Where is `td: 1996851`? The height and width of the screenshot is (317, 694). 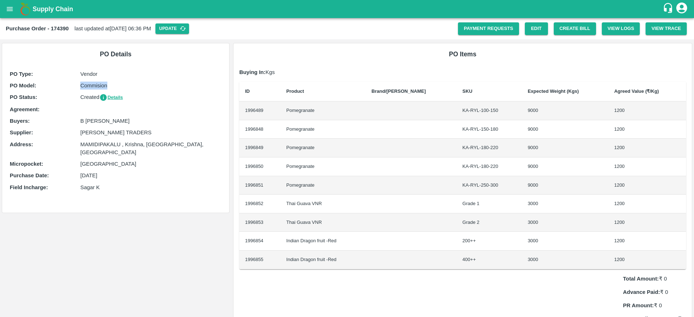
td: 1996851 is located at coordinates (260, 186).